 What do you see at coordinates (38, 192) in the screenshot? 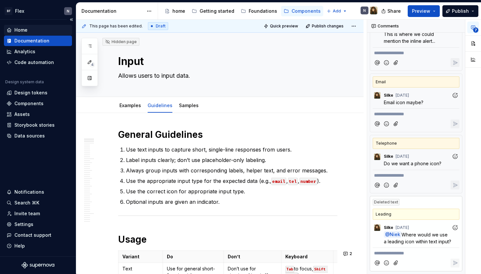
I see `button: Notifications` at bounding box center [38, 192].